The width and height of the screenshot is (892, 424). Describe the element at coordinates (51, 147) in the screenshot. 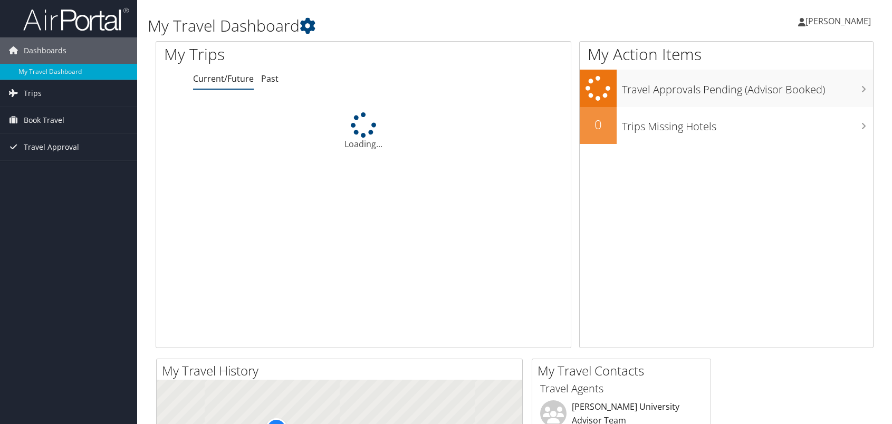

I see `span: Travel Approval` at that location.